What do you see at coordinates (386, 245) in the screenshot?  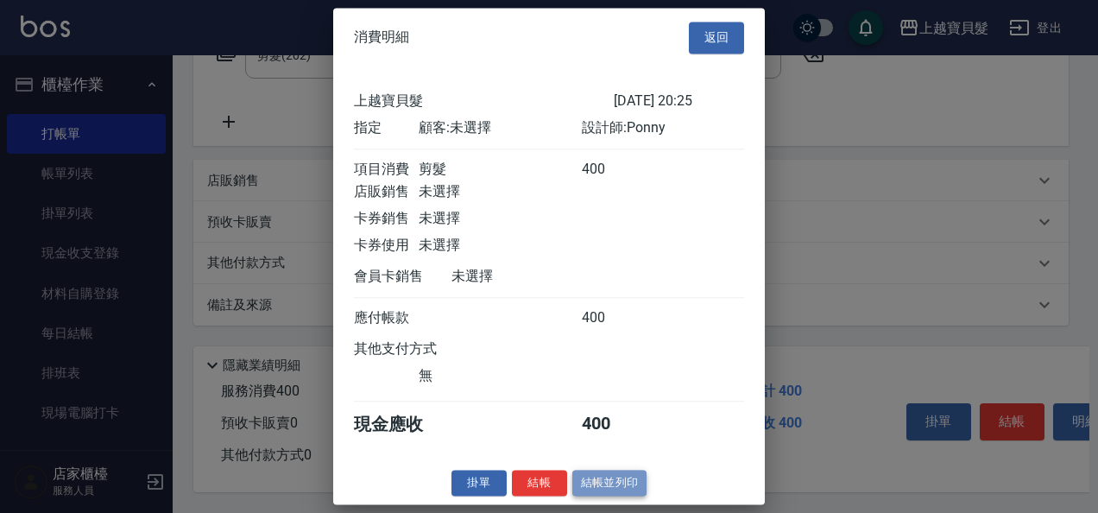 I see `div: 卡券使用` at bounding box center [386, 245].